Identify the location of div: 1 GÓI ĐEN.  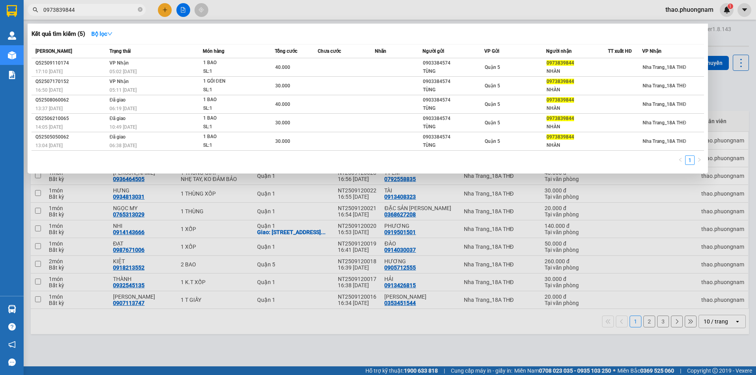
(233, 82).